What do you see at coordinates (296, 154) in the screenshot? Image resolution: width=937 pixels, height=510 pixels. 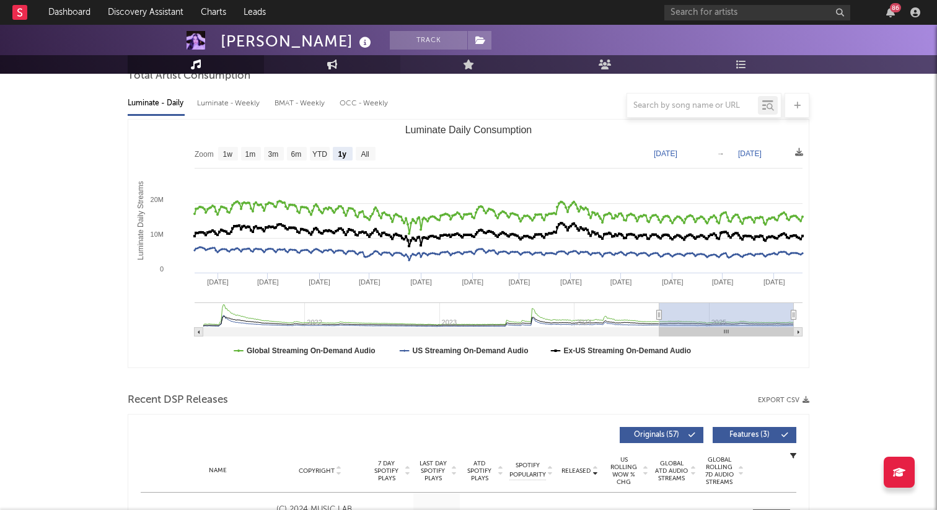 I see `text: 6m` at bounding box center [296, 154].